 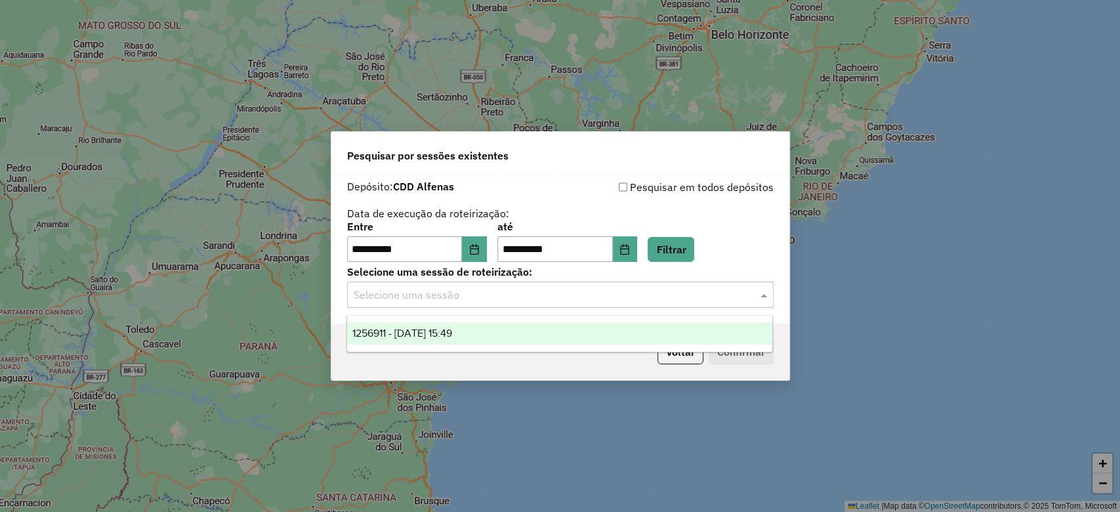 I want to click on label: Entre, so click(x=417, y=226).